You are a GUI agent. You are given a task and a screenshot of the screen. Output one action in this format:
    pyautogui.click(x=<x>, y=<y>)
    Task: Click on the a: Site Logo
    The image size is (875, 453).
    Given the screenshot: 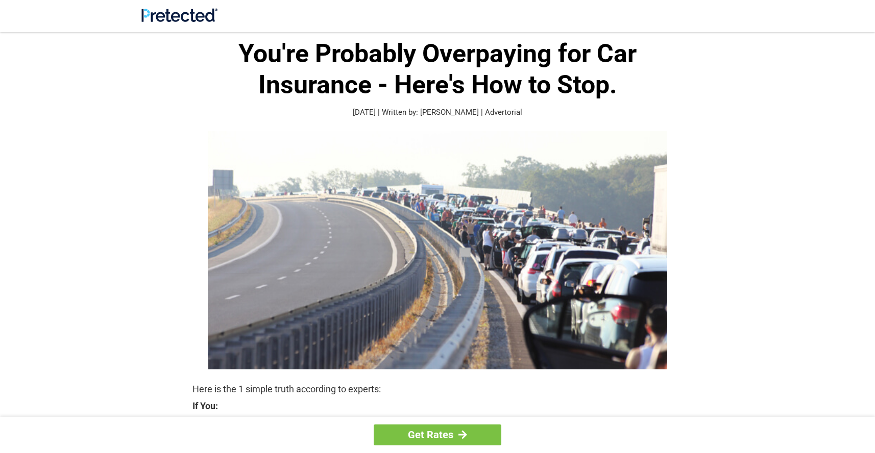 What is the action you would take?
    pyautogui.click(x=179, y=19)
    